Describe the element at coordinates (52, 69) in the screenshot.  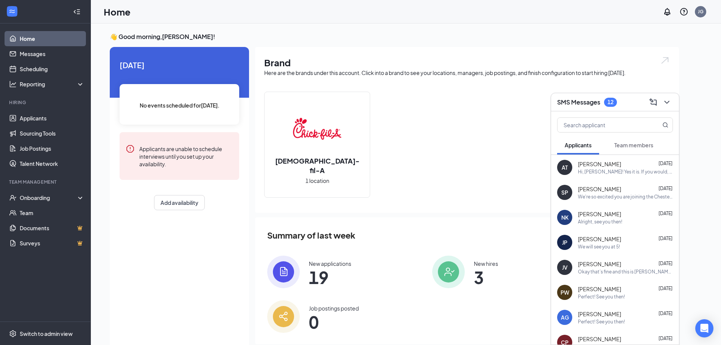
I see `a: Scheduling` at that location.